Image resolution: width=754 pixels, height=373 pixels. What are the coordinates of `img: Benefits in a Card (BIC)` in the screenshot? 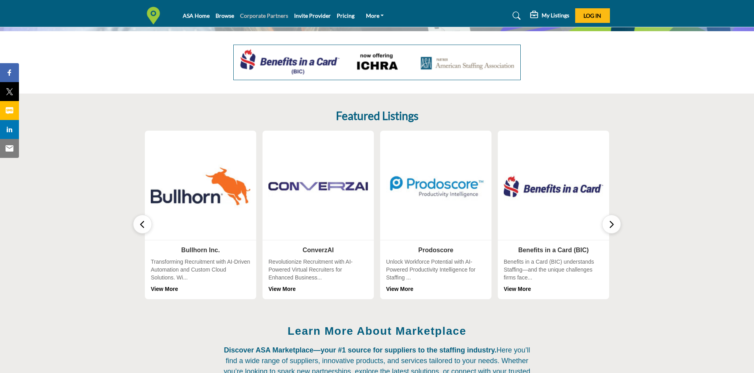 It's located at (553, 186).